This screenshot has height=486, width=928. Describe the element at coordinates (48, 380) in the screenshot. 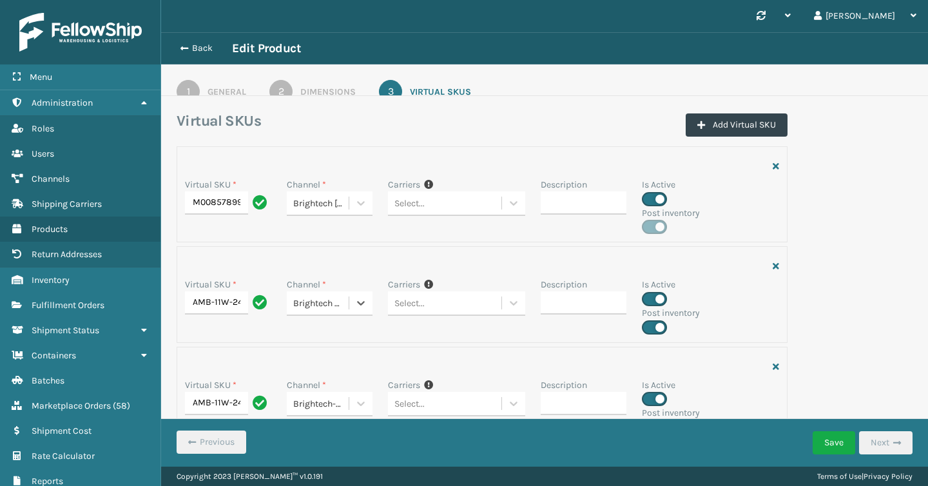

I see `span: Batches` at that location.